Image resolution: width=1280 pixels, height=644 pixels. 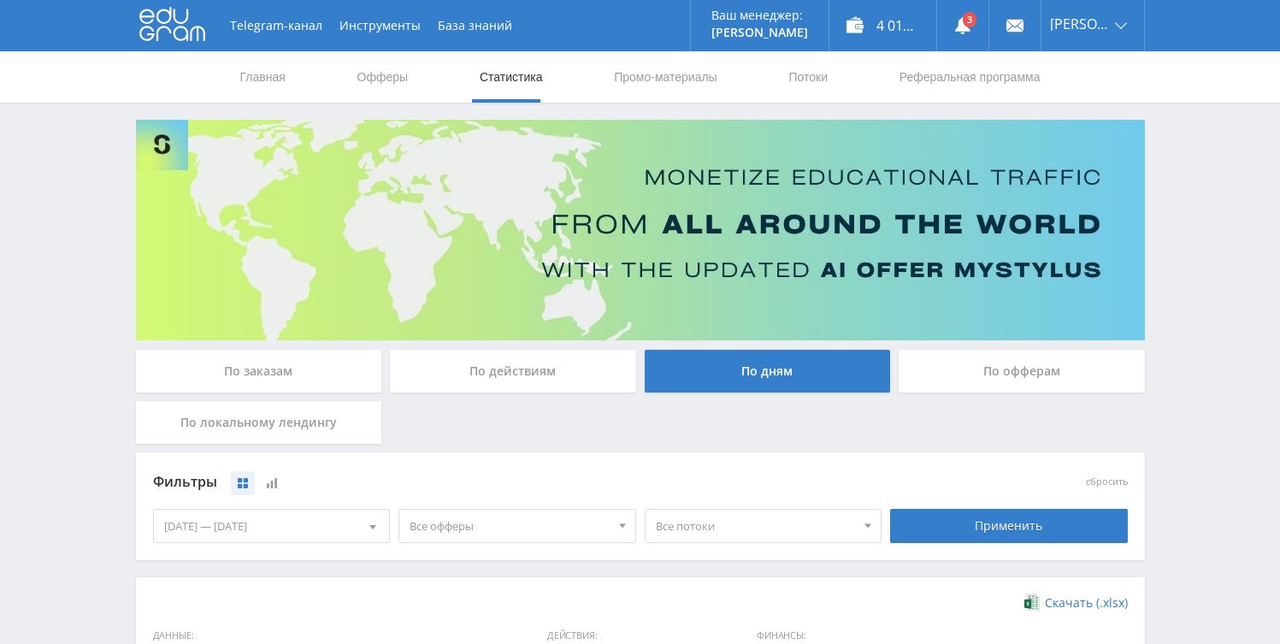 What do you see at coordinates (759, 15) in the screenshot?
I see `p: Ваш менеджер:` at bounding box center [759, 15].